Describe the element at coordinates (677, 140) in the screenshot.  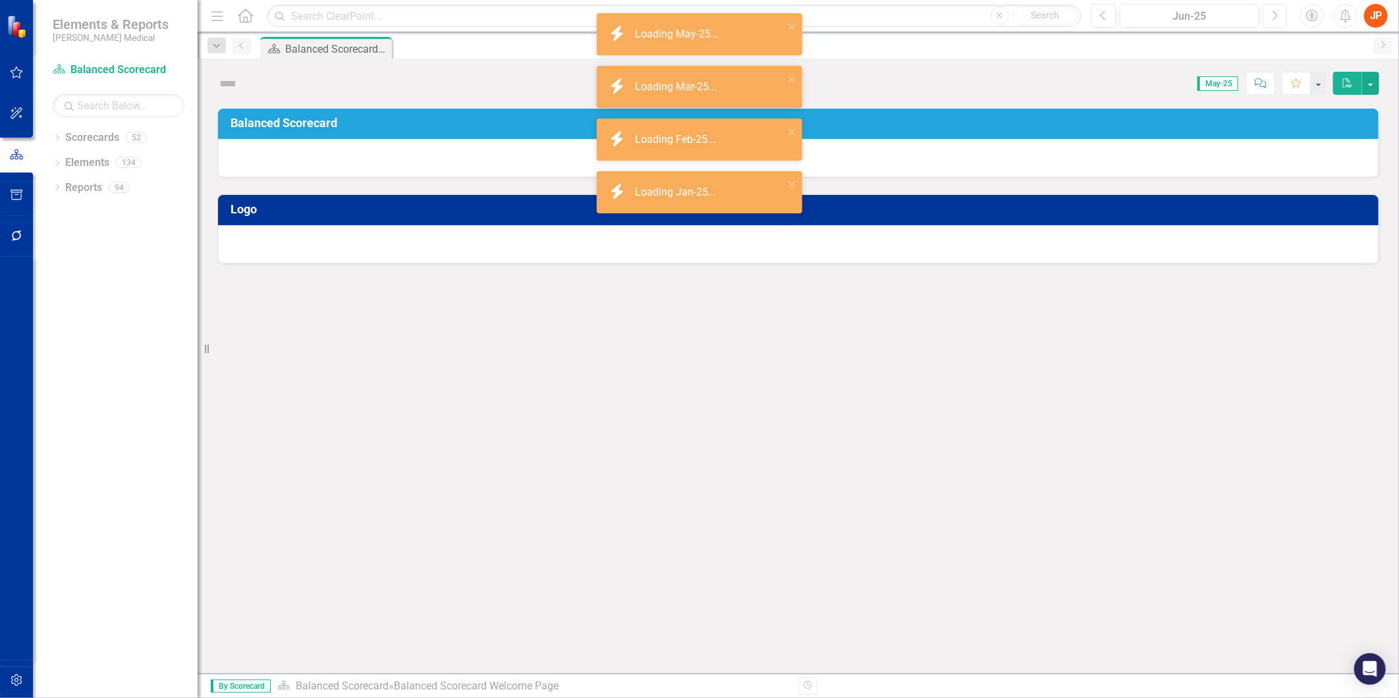
I see `div: Loading Feb-25...` at that location.